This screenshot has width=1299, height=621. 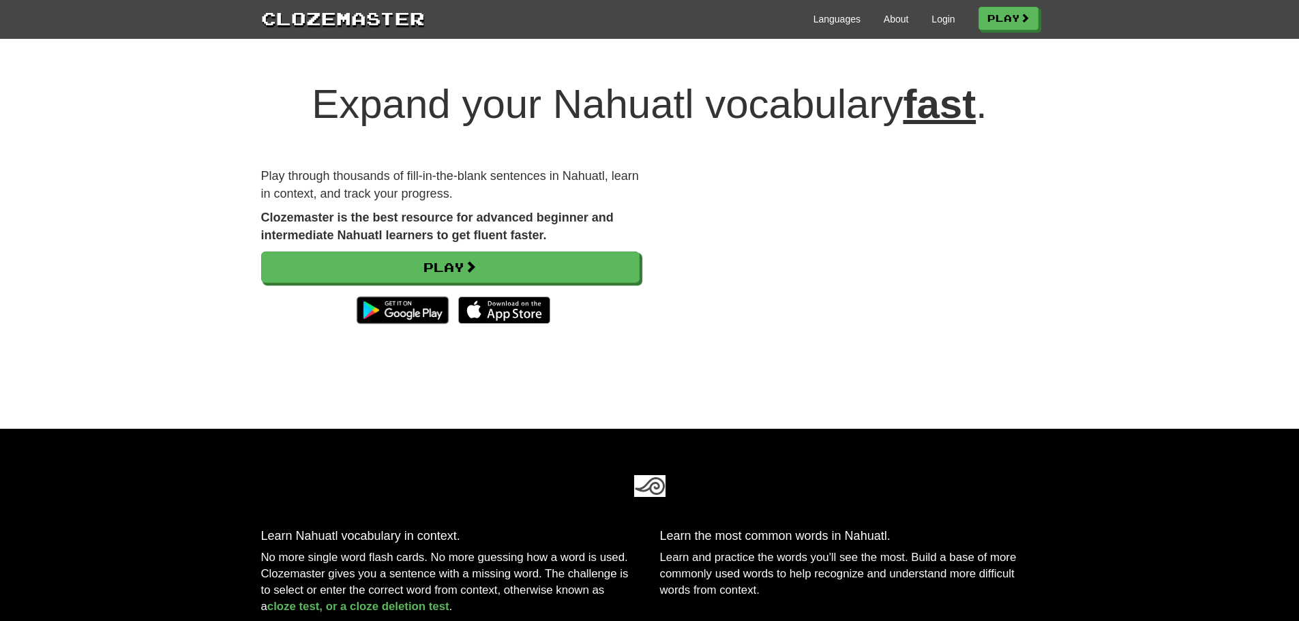 I want to click on h3: Learn the most common words in Nahuatl., so click(x=849, y=537).